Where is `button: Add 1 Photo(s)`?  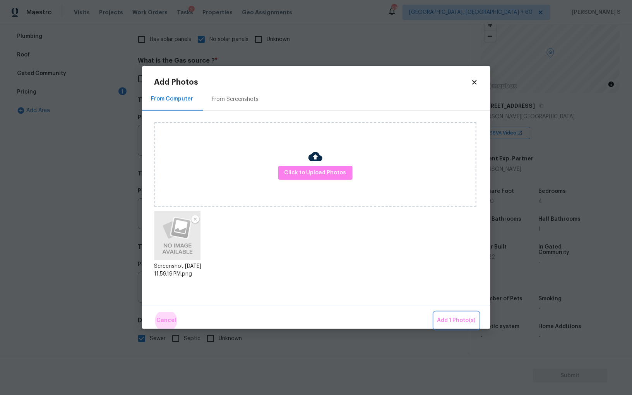
button: Add 1 Photo(s) is located at coordinates (456, 321).